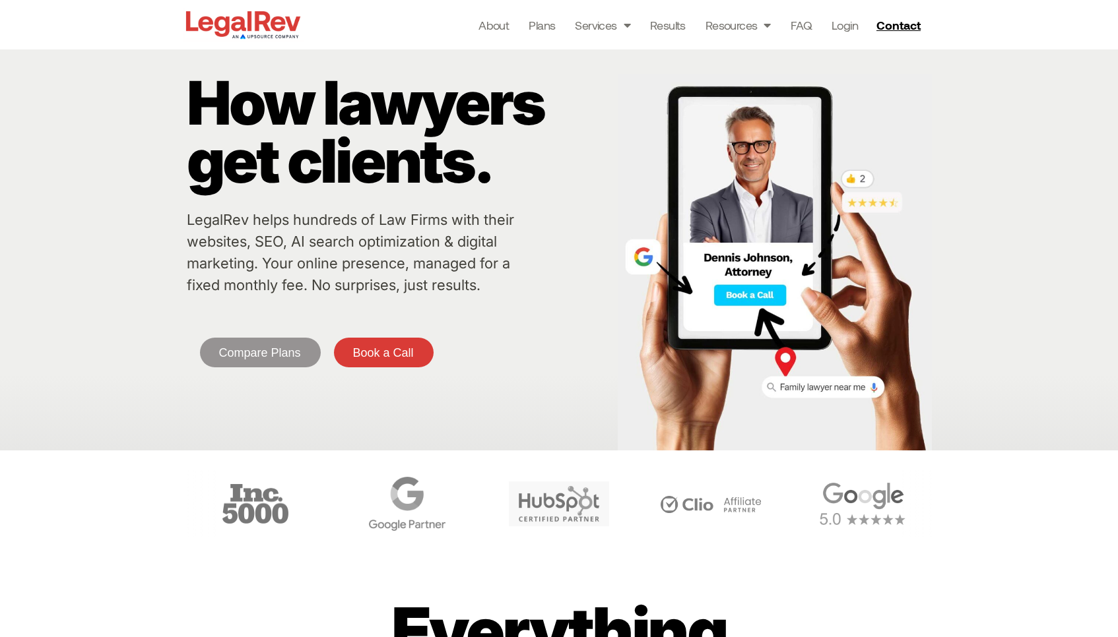  What do you see at coordinates (399, 132) in the screenshot?
I see `p: How lawyers get clients.` at bounding box center [399, 132].